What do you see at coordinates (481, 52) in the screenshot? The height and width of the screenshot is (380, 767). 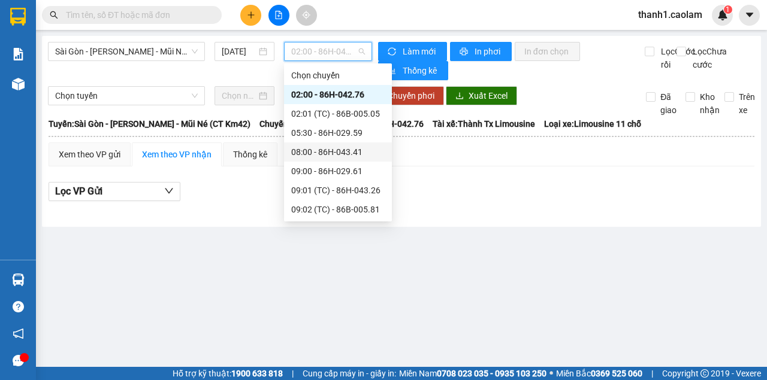 I see `button: printerIn phơi` at bounding box center [481, 52].